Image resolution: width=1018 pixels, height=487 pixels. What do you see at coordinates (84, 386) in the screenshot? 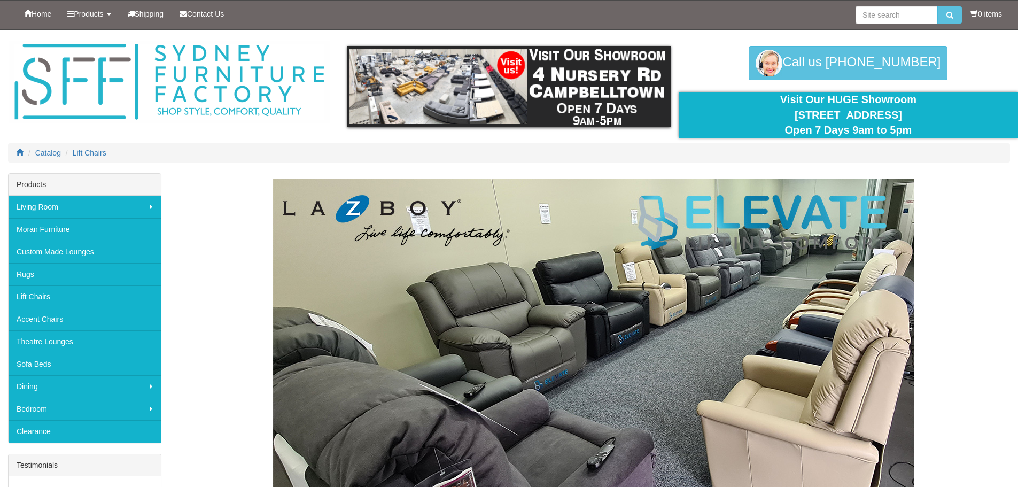
I see `a: Dining` at bounding box center [84, 386].